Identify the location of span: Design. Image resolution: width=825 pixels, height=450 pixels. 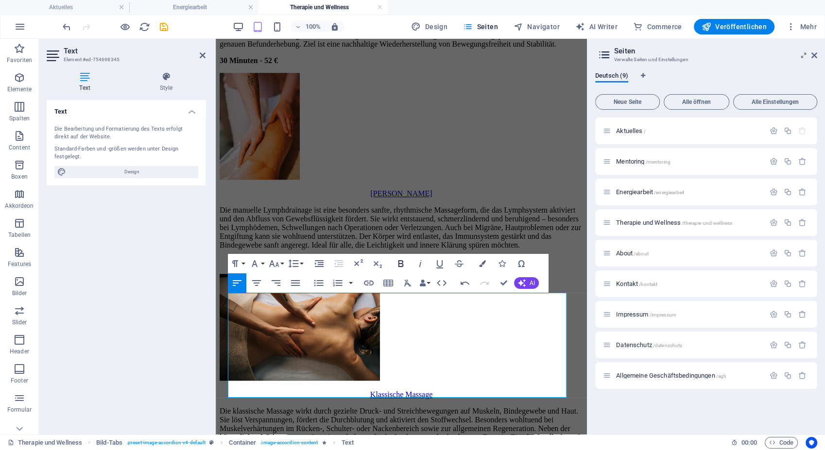
(132, 172).